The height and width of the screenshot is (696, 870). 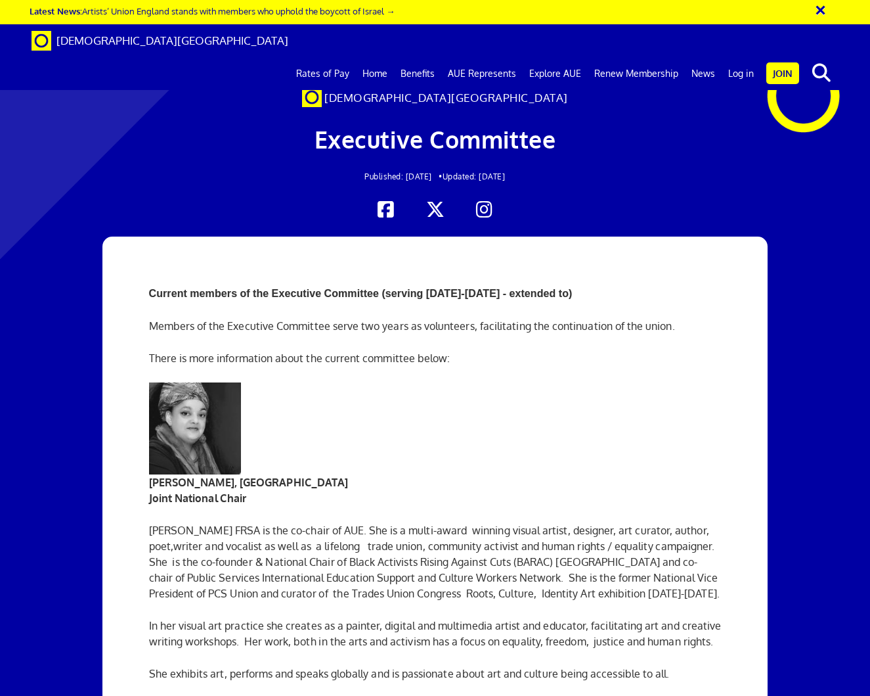 What do you see at coordinates (375, 74) in the screenshot?
I see `a: Home` at bounding box center [375, 74].